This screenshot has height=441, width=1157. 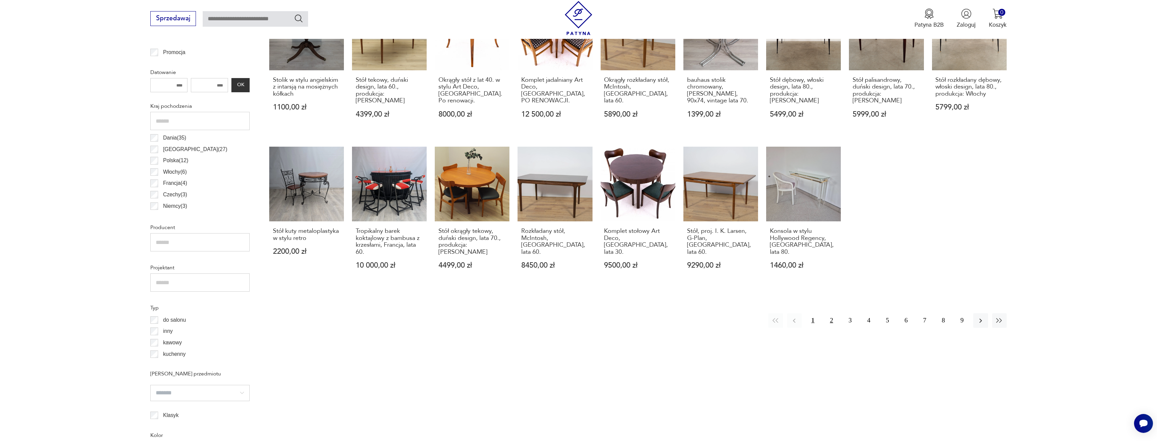 What do you see at coordinates (720, 215) in the screenshot?
I see `a: Stół, proj. I. K. Larsen, G-Plan, Wielka Brytania, lata 60.Stół, proj. I. K. Larsen, G-Plan, [GEO...` at bounding box center [720, 215].